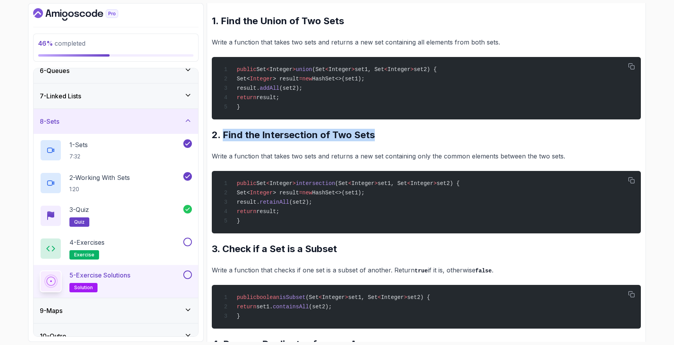  Describe the element at coordinates (116, 96) in the screenshot. I see `button: 7-Linked Lists` at that location.